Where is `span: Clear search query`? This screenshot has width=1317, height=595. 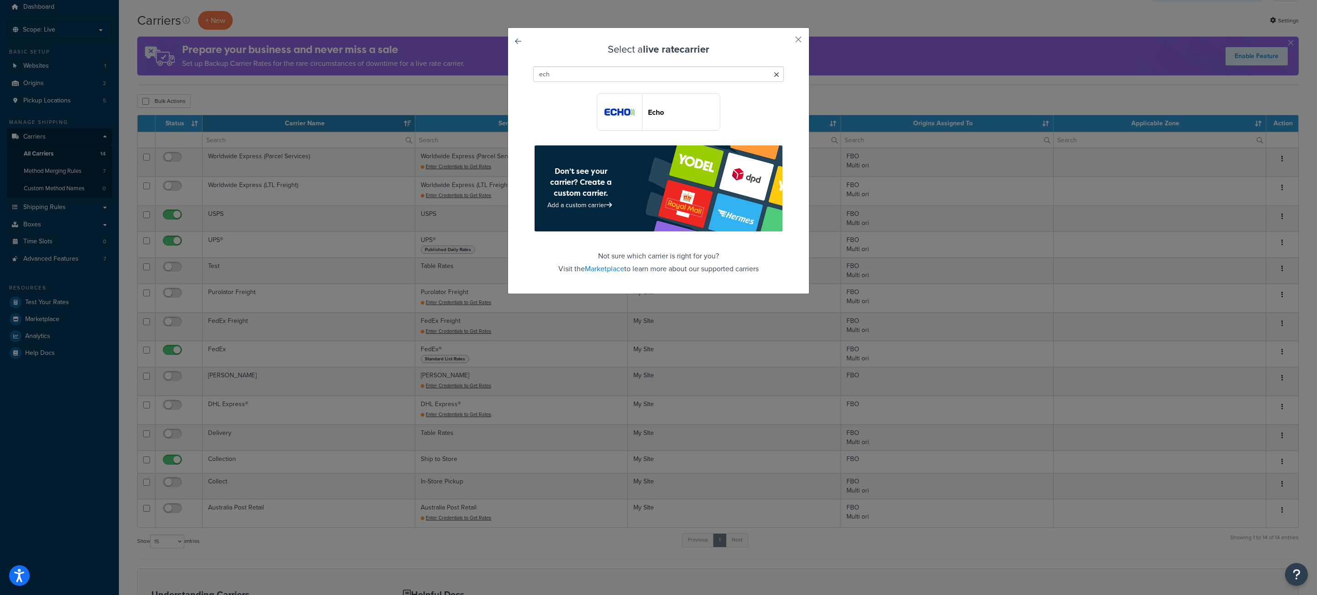
span: Clear search query is located at coordinates (776, 75).